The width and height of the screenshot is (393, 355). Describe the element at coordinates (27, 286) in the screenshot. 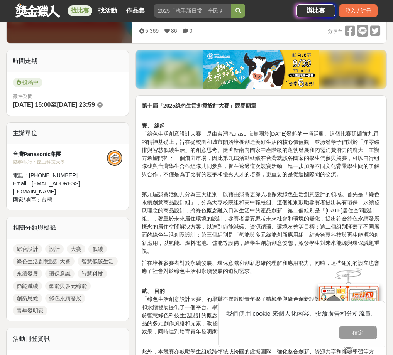

I see `a: 節能減碳` at that location.